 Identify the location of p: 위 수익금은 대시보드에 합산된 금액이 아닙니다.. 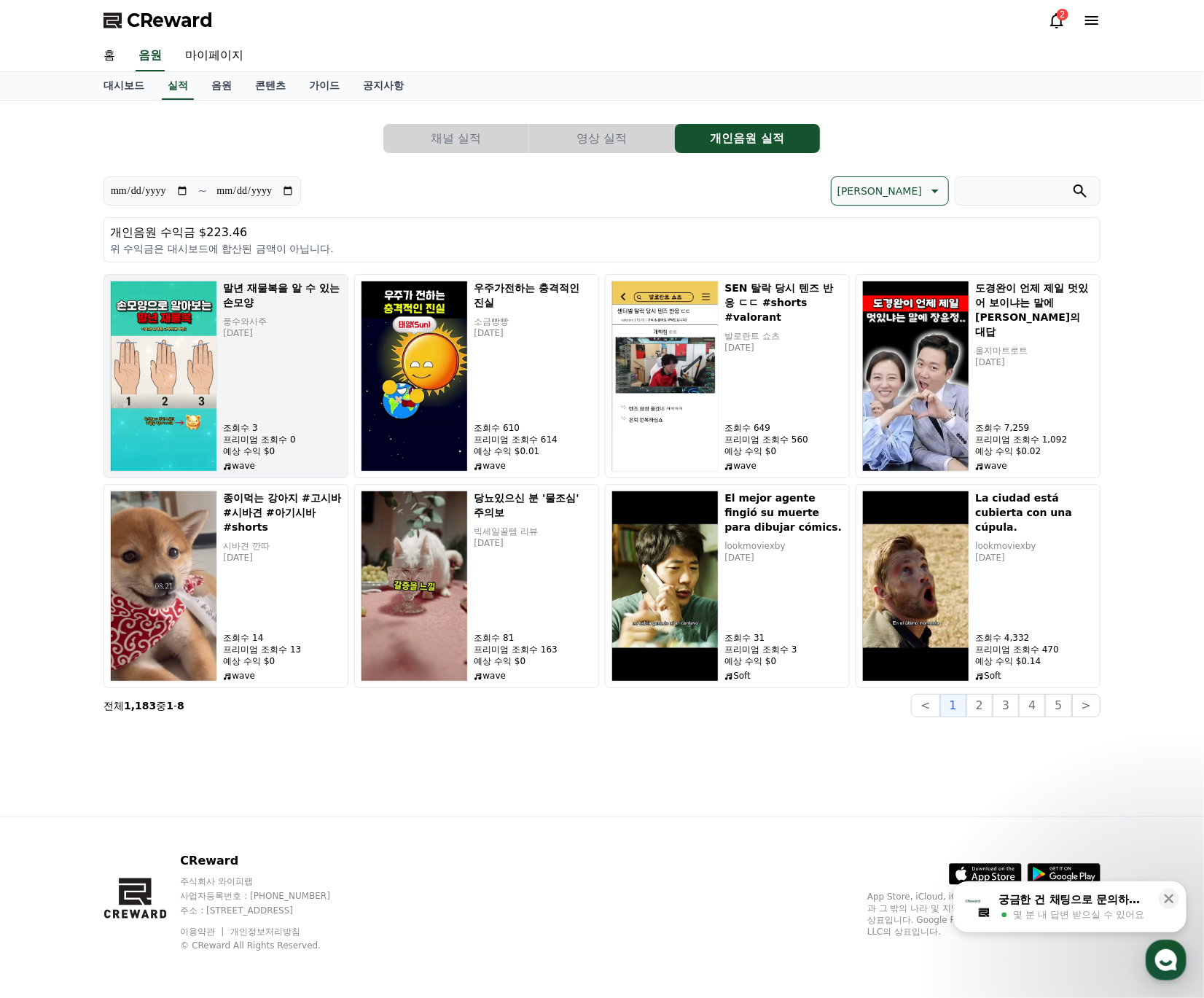
(602, 249).